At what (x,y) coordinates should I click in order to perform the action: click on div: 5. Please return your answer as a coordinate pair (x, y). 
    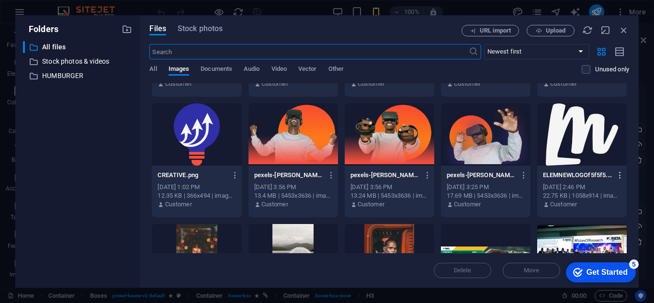
    Looking at the image, I should click on (76, 7).